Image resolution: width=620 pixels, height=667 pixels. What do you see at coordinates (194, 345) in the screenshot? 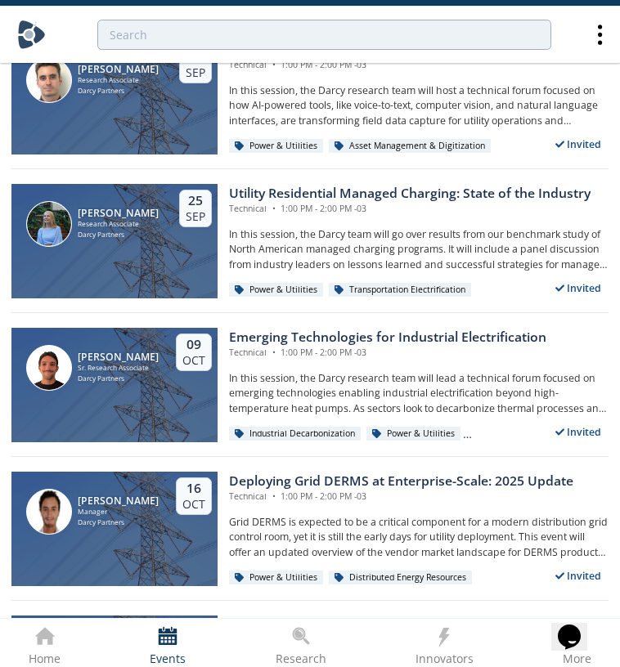
I see `div: 09` at bounding box center [194, 345].